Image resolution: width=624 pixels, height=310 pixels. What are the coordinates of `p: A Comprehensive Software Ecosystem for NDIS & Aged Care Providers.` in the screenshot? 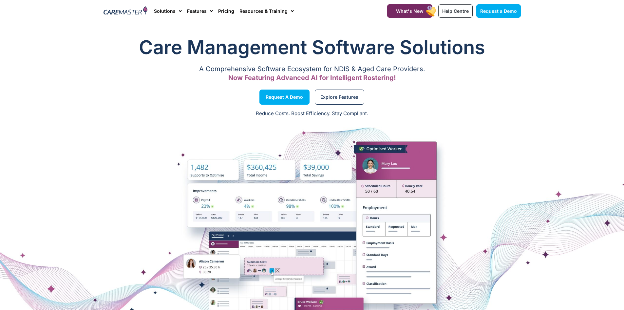 It's located at (312, 69).